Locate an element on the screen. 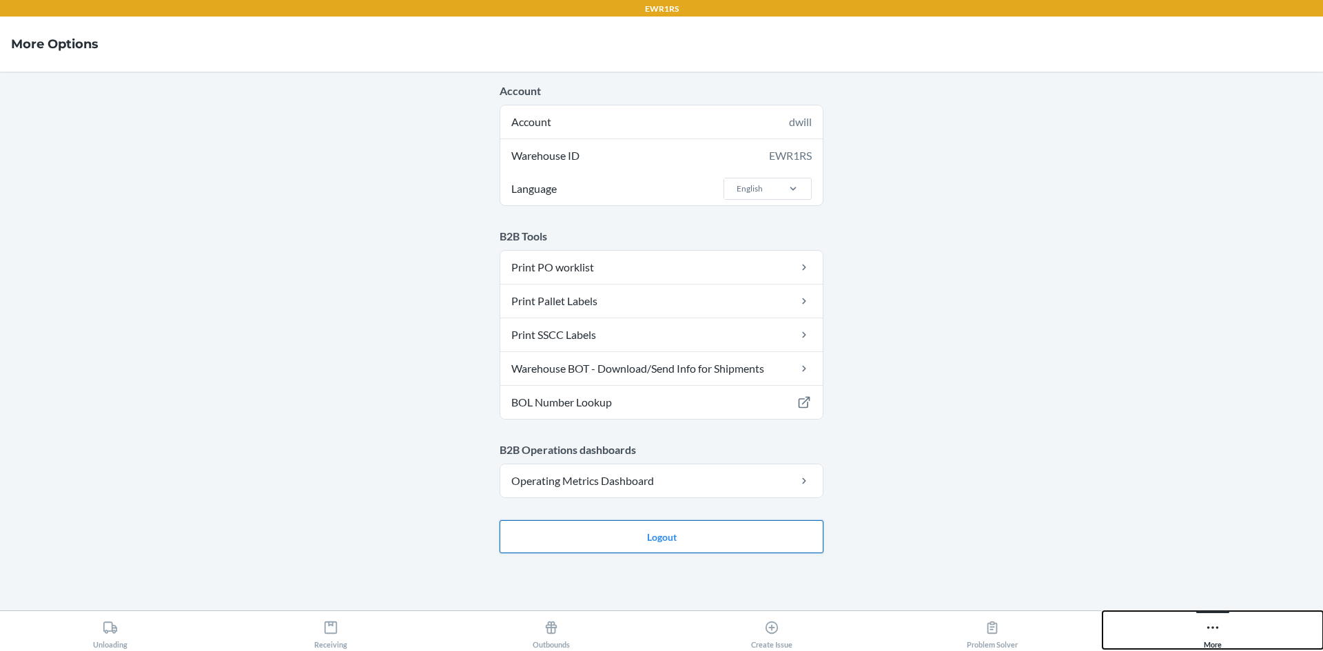  a: BOL Number Lookup is located at coordinates (662, 402).